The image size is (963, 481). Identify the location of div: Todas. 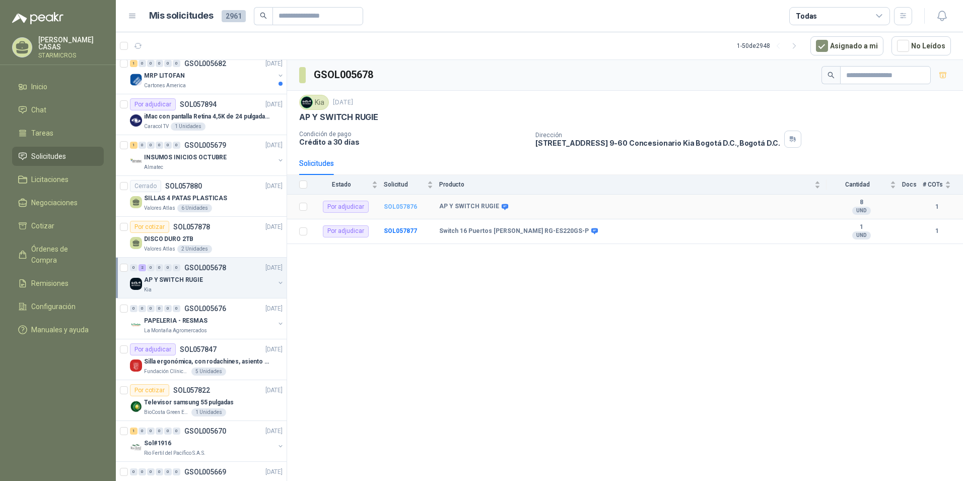
(807, 16).